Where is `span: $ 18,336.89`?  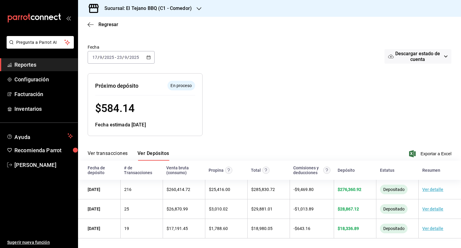 span: $ 18,336.89 is located at coordinates (348, 228).